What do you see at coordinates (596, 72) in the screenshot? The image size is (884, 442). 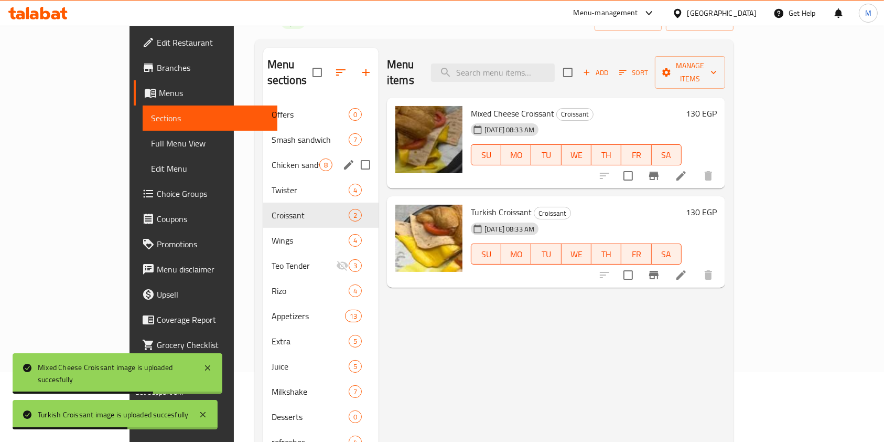 I see `button: Add` at bounding box center [596, 72].